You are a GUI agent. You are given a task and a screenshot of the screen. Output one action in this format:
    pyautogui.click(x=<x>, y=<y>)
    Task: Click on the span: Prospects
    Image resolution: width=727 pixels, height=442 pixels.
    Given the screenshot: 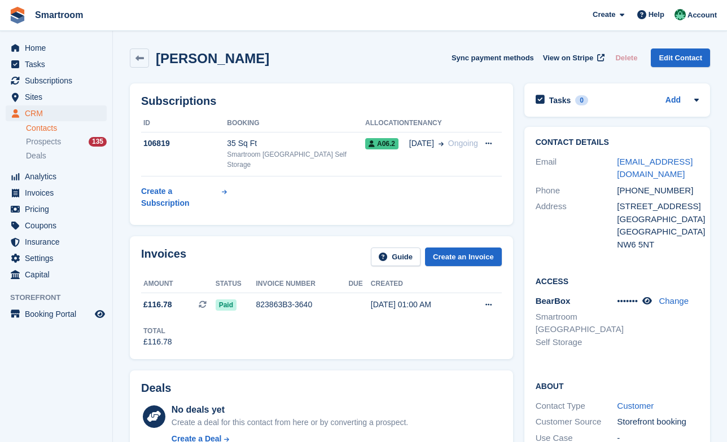 What is the action you would take?
    pyautogui.click(x=43, y=142)
    